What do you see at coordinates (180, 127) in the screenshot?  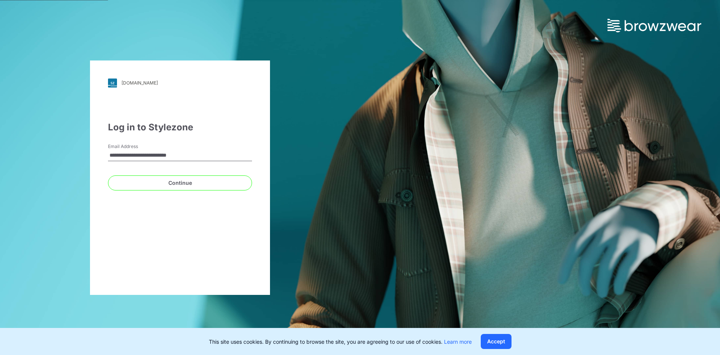 I see `div: Log in to Stylezone` at bounding box center [180, 127].